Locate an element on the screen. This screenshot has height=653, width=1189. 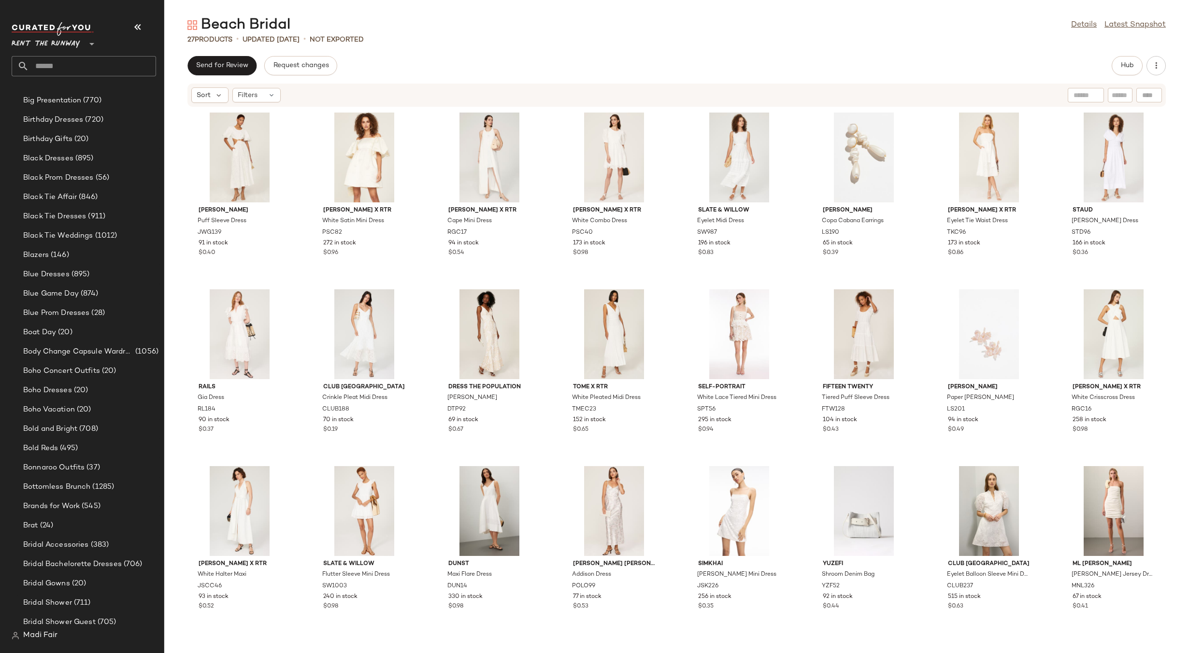
span: 272 in stock is located at coordinates (340, 243).